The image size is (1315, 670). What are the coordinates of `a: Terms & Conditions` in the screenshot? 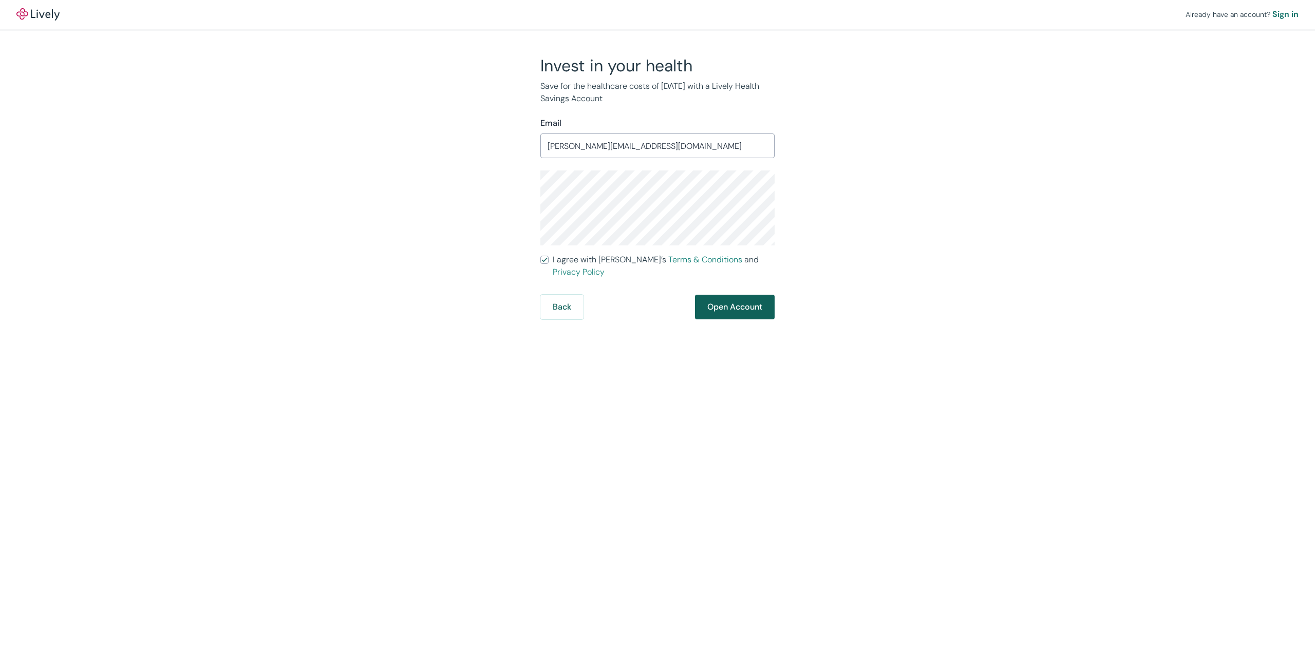 It's located at (705, 259).